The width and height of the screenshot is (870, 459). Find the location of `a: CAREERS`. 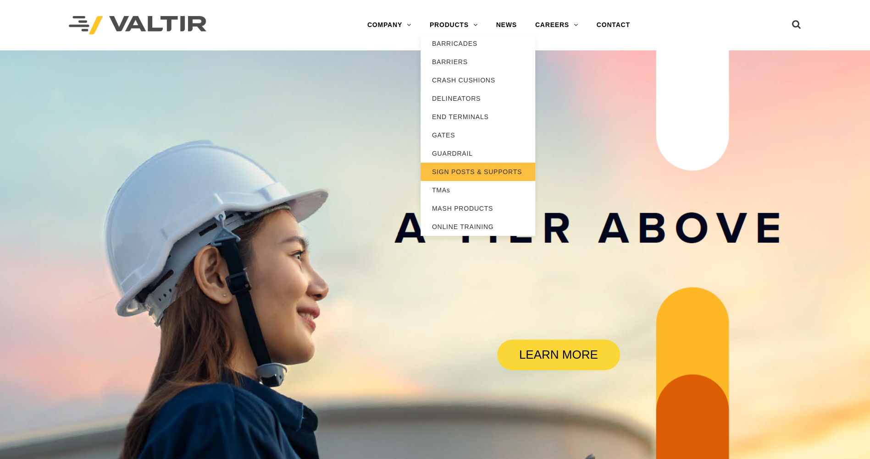

a: CAREERS is located at coordinates (556, 25).